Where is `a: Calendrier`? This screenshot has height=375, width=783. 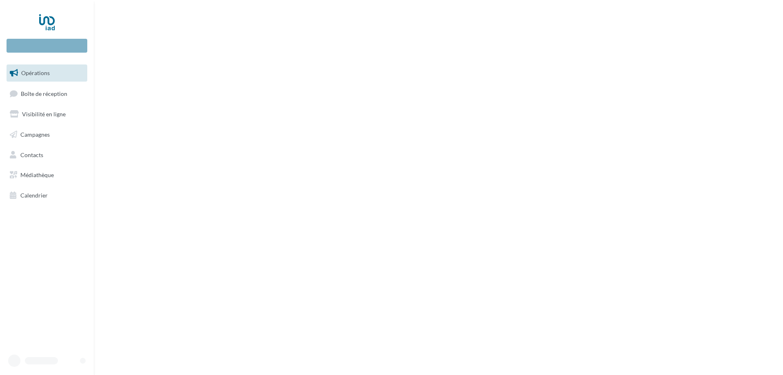
a: Calendrier is located at coordinates (47, 195).